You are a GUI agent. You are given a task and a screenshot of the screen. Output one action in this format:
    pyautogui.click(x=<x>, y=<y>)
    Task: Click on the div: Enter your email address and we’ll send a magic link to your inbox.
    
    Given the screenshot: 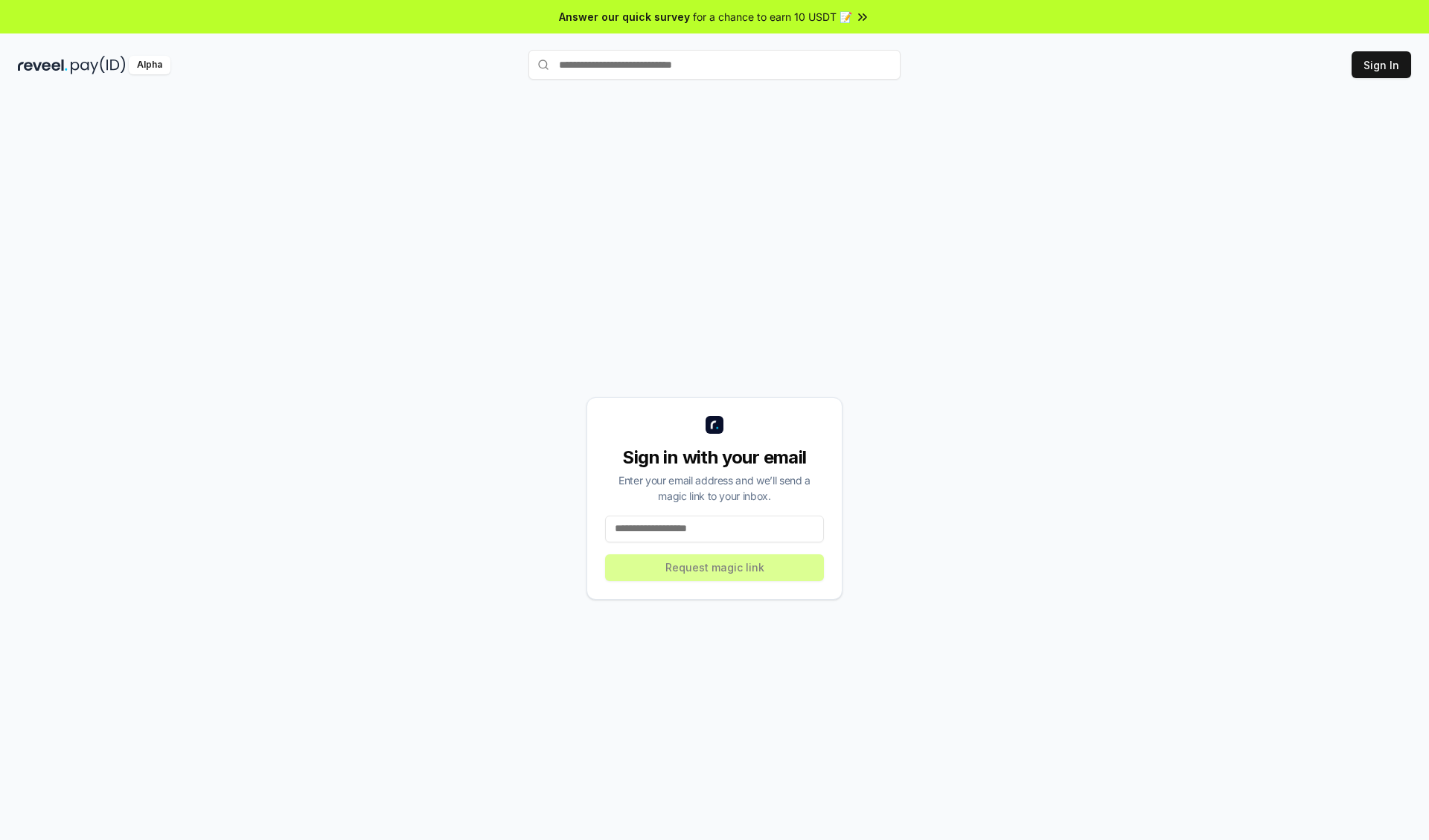 What is the action you would take?
    pyautogui.click(x=714, y=488)
    